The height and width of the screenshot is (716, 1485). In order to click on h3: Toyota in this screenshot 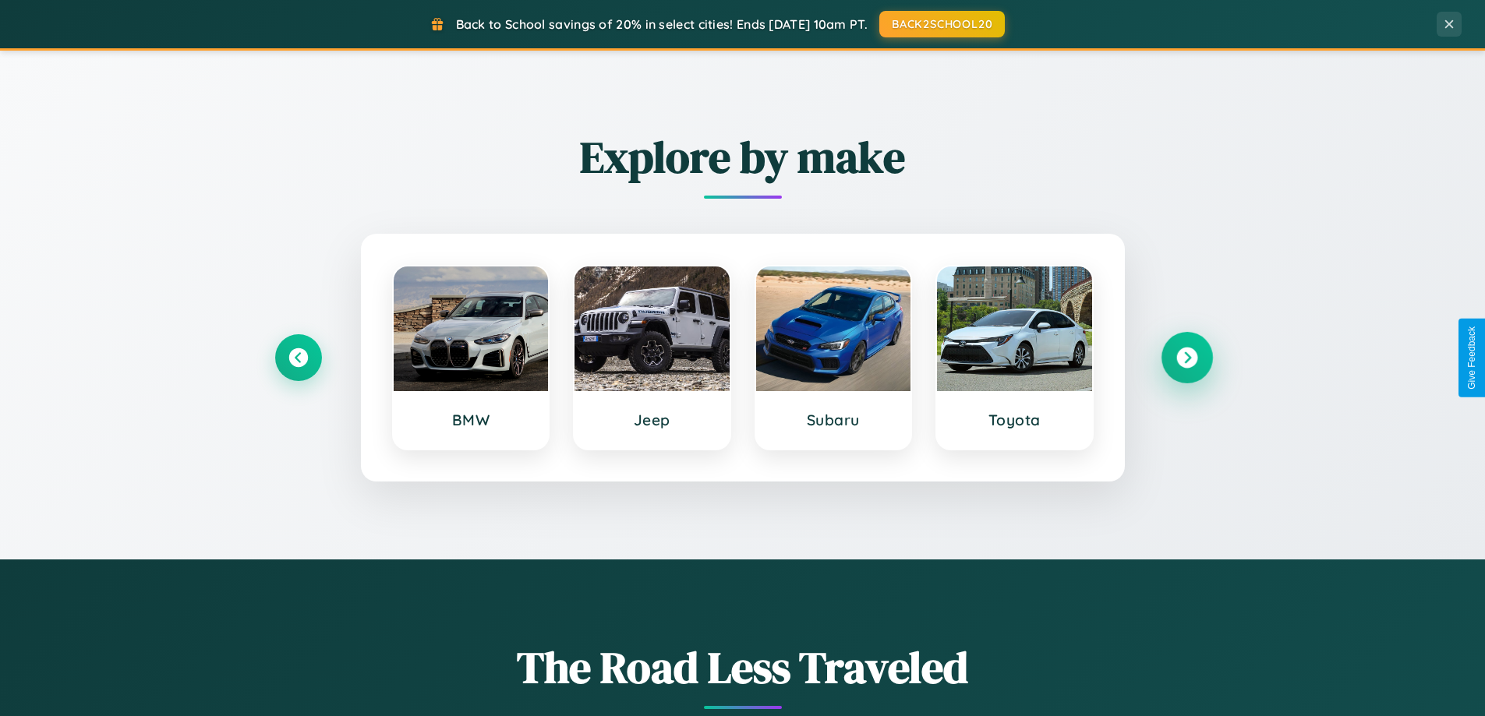, I will do `click(1014, 420)`.